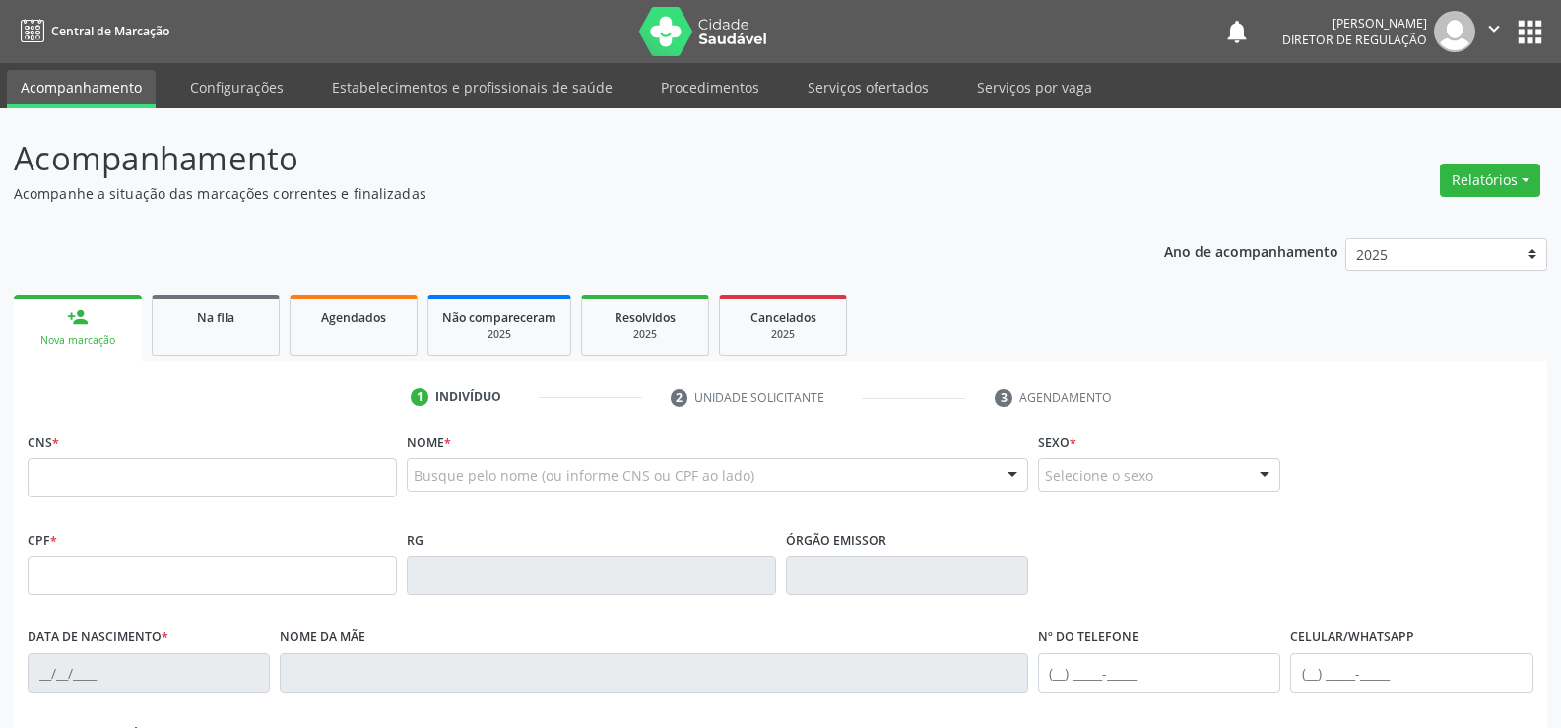  Describe the element at coordinates (322, 637) in the screenshot. I see `label: Nome da mãe` at that location.